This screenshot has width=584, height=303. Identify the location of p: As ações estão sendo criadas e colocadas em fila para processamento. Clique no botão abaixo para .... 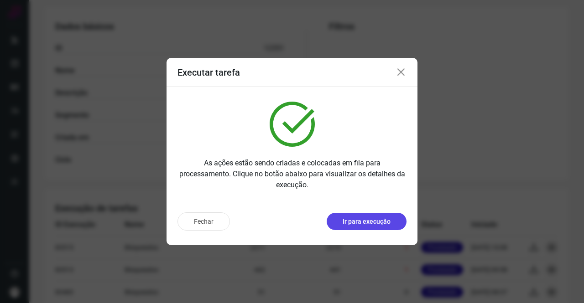
(292, 174).